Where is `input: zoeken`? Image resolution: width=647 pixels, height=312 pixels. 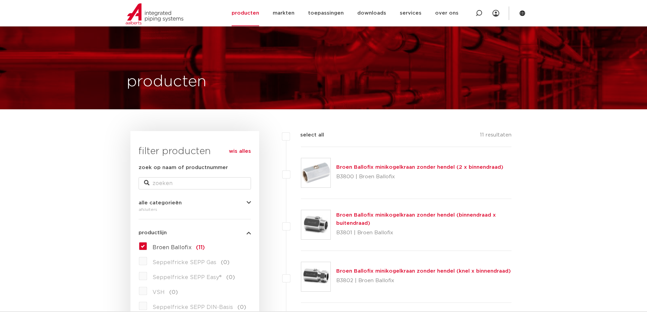 input: zoeken is located at coordinates (195, 184).